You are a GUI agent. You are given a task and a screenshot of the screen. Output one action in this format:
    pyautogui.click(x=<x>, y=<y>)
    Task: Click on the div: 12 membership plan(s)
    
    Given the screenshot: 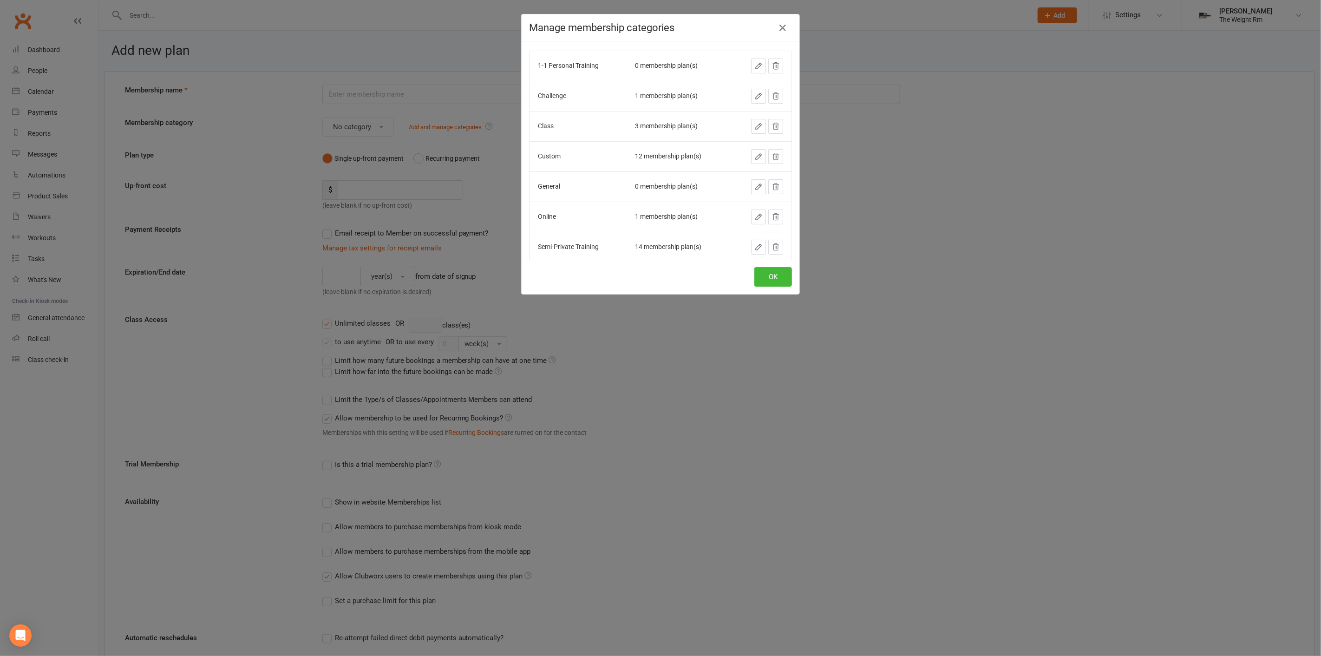 What is the action you would take?
    pyautogui.click(x=679, y=156)
    